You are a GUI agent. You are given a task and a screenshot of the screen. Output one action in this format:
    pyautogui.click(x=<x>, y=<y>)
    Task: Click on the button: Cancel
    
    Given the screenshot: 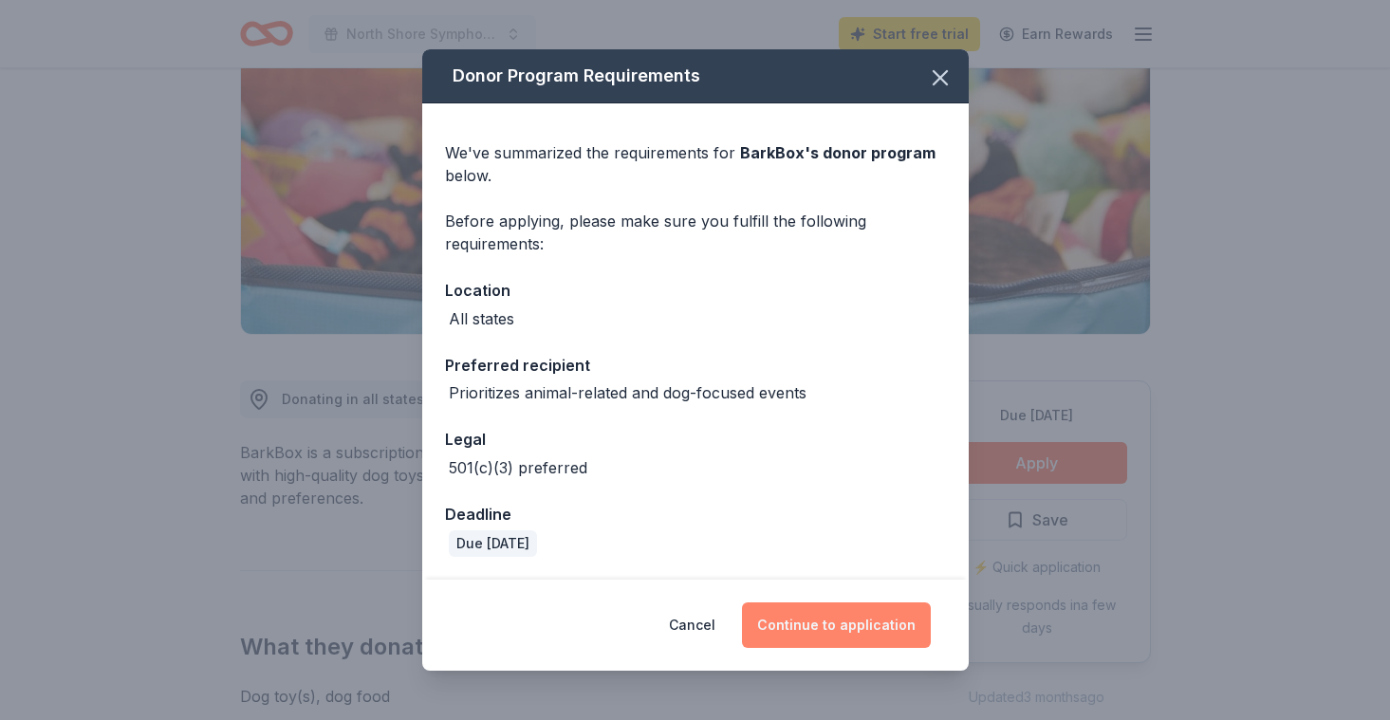 What is the action you would take?
    pyautogui.click(x=692, y=625)
    